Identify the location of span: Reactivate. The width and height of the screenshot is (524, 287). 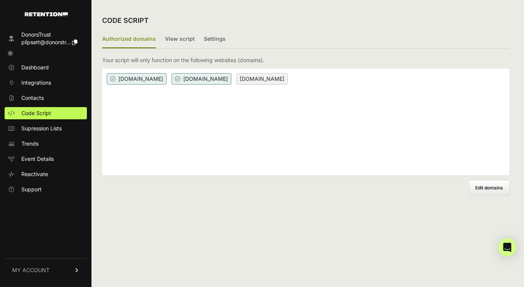
(35, 174).